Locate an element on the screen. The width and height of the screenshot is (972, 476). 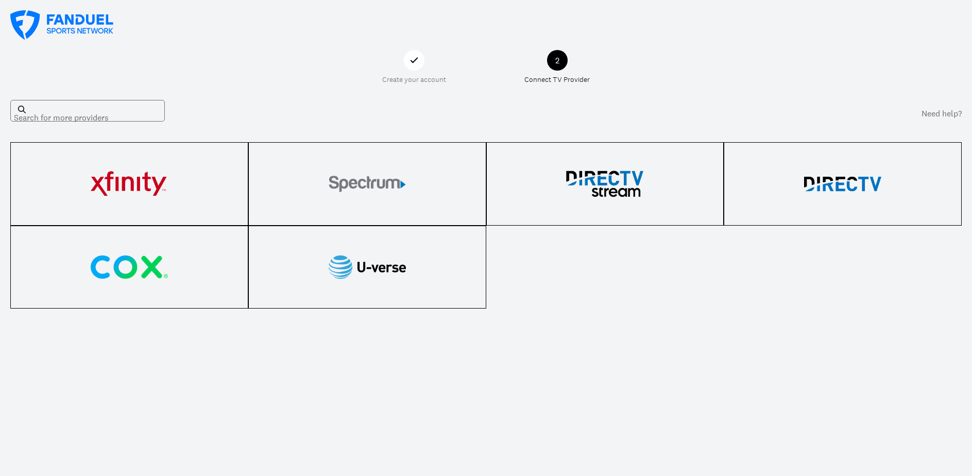
img: Xfinity is located at coordinates (129, 183).